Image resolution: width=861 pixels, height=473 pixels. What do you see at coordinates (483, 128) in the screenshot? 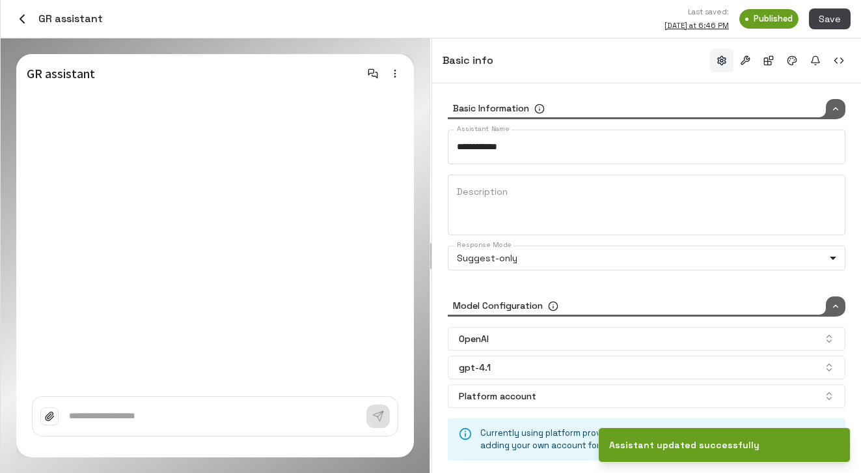
I see `label: Assistant Name` at bounding box center [483, 128].